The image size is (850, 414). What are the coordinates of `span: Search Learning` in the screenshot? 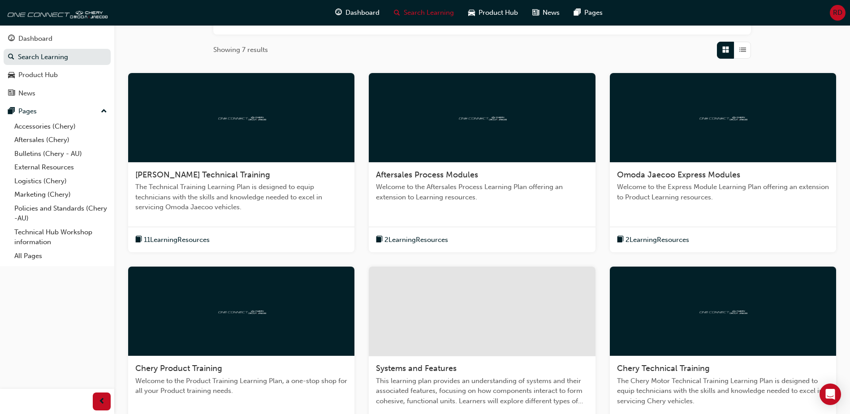 It's located at (429, 13).